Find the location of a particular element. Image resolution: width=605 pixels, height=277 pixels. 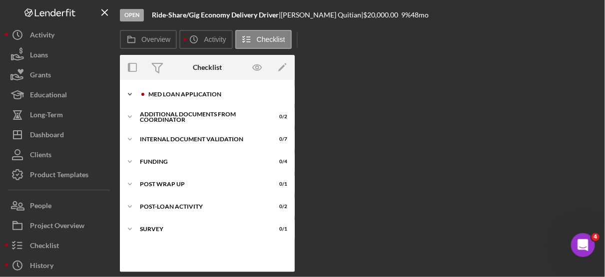

span: 4 is located at coordinates (595, 237).